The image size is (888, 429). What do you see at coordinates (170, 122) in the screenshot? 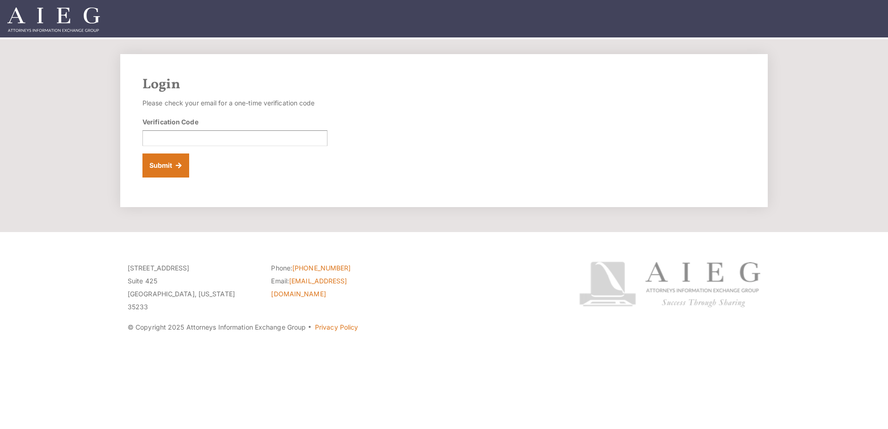
I see `label: Verification Code` at bounding box center [170, 122].